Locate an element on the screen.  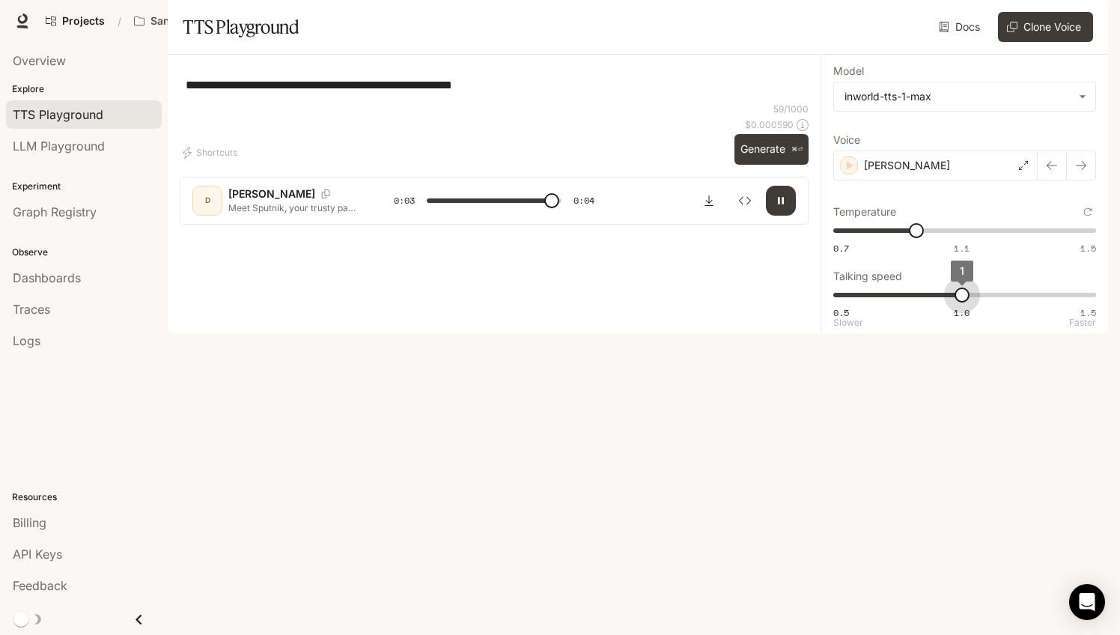
p: Sandcastle is located at coordinates (179, 21).